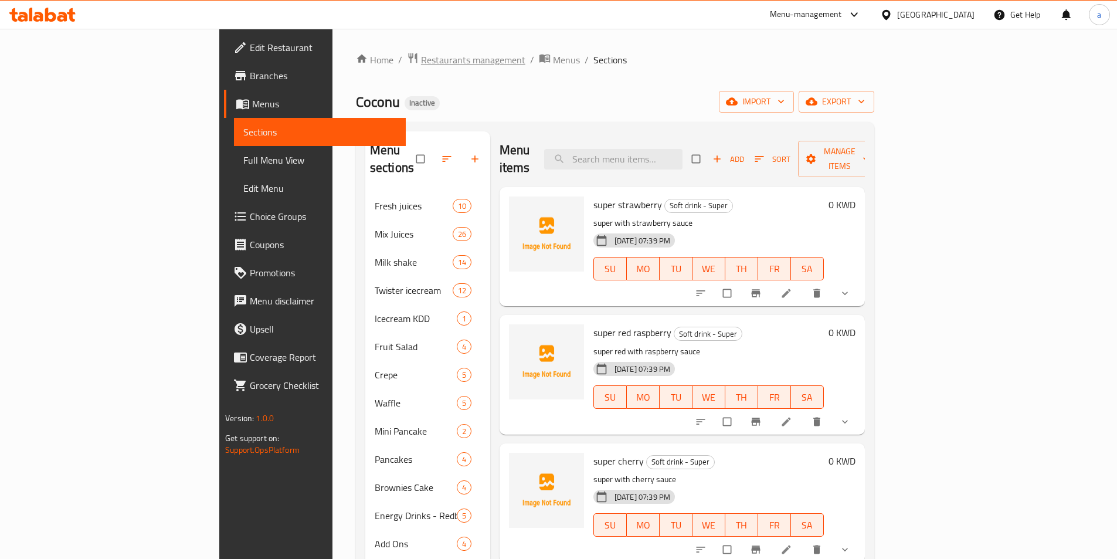 This screenshot has width=1117, height=559. What do you see at coordinates (708, 351) in the screenshot?
I see `p: super red with raspberry sauce` at bounding box center [708, 351].